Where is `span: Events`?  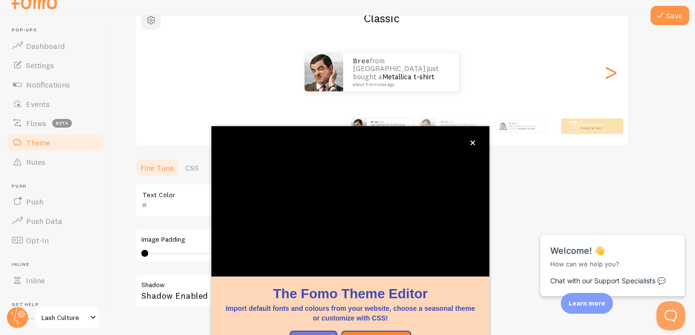
span: Events is located at coordinates (38, 104).